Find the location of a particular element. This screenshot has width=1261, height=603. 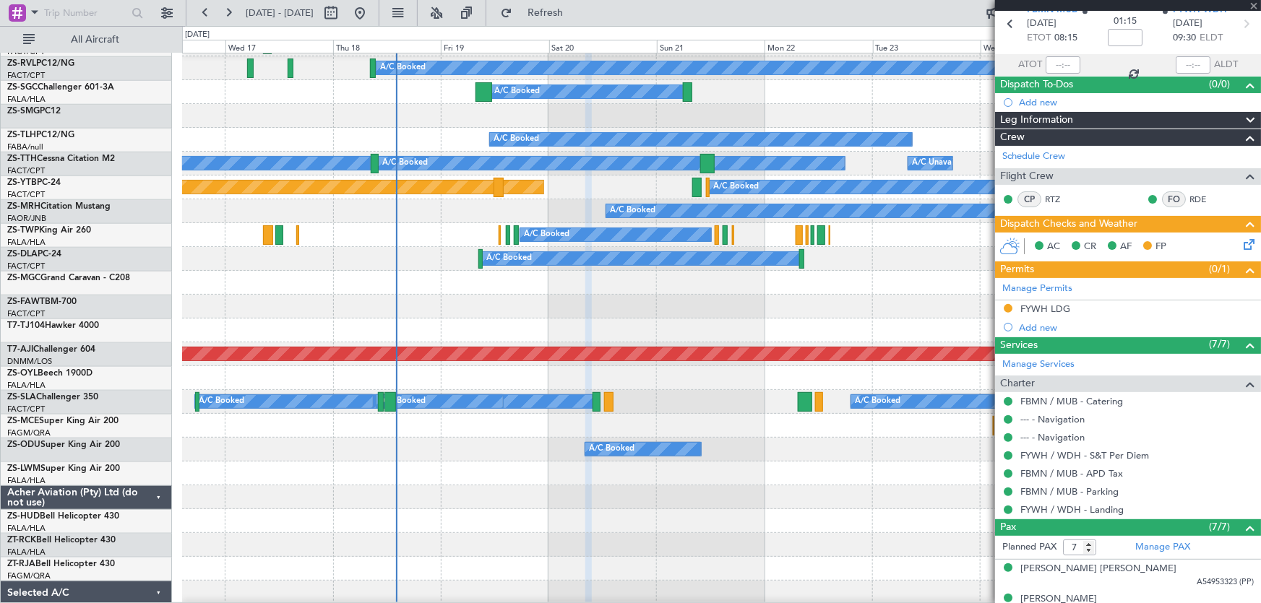

div: Wed 24 is located at coordinates (1034, 46).